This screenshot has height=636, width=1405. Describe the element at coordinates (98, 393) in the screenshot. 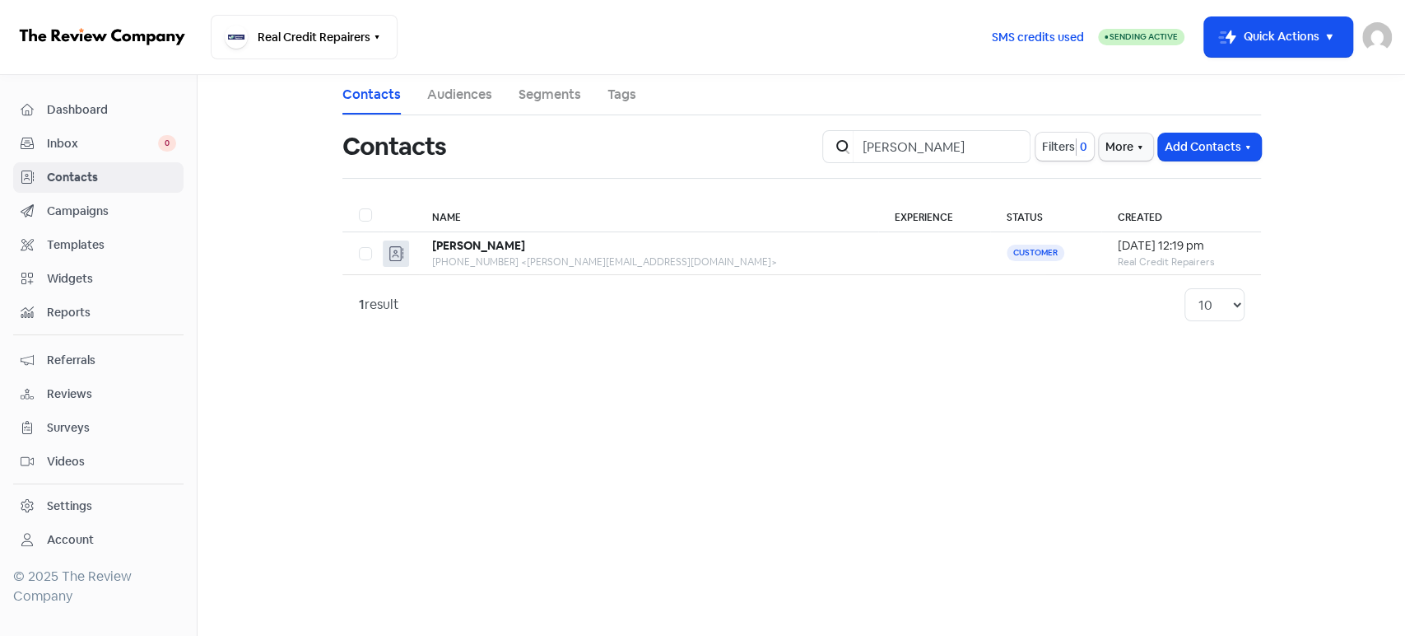

I see `a: Reviews` at that location.